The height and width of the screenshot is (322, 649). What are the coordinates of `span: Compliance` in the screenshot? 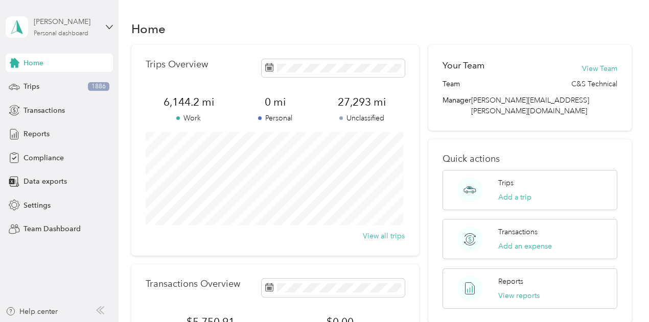 It's located at (43, 158).